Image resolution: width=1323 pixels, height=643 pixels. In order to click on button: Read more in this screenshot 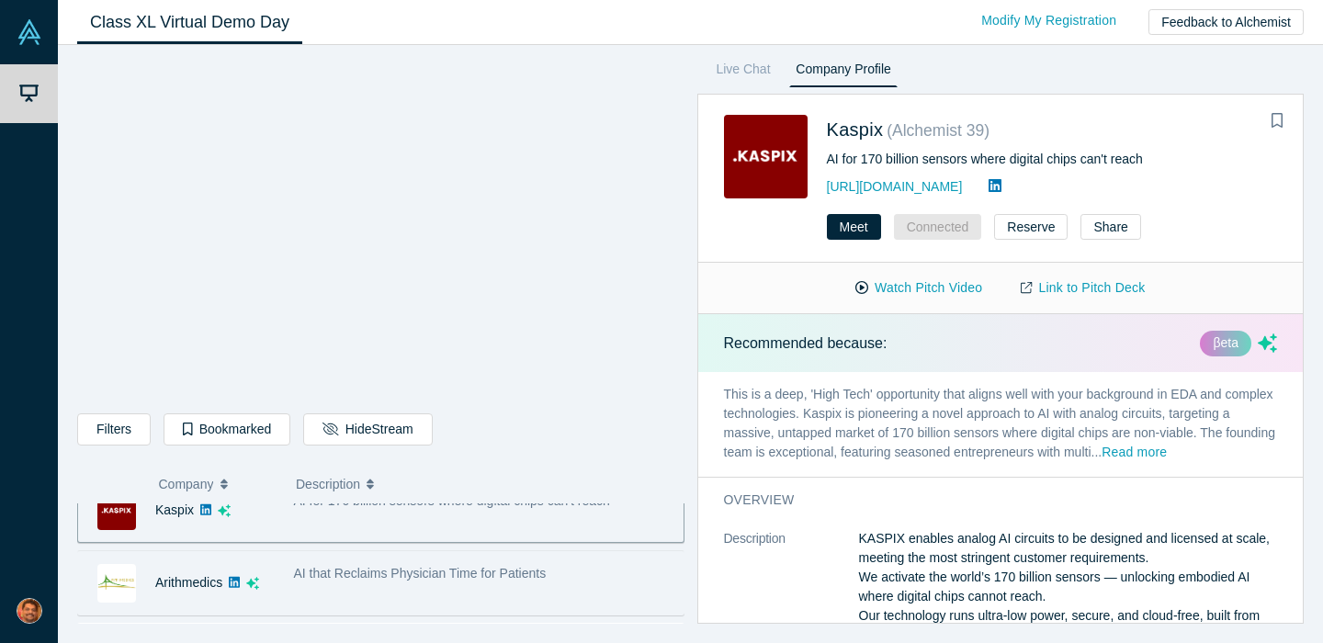, I will do `click(1134, 453)`.